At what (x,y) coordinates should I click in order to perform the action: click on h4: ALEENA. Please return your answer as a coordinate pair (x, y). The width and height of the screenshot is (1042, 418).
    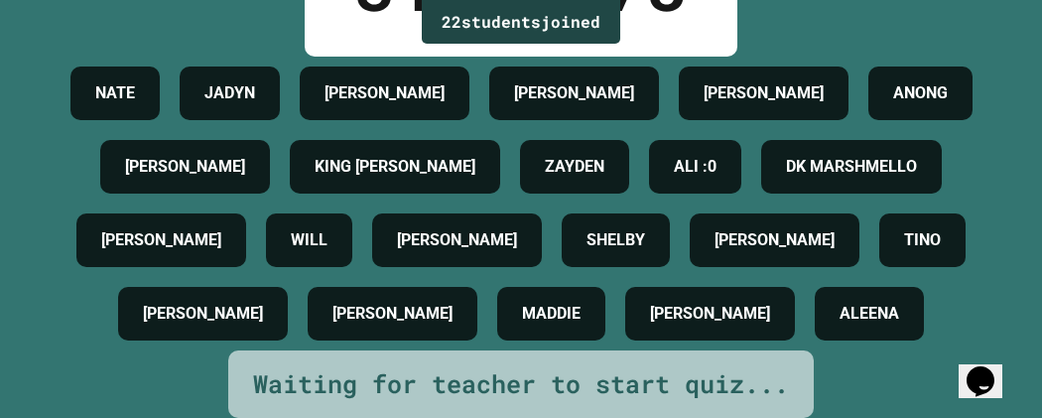
    Looking at the image, I should click on (869, 314).